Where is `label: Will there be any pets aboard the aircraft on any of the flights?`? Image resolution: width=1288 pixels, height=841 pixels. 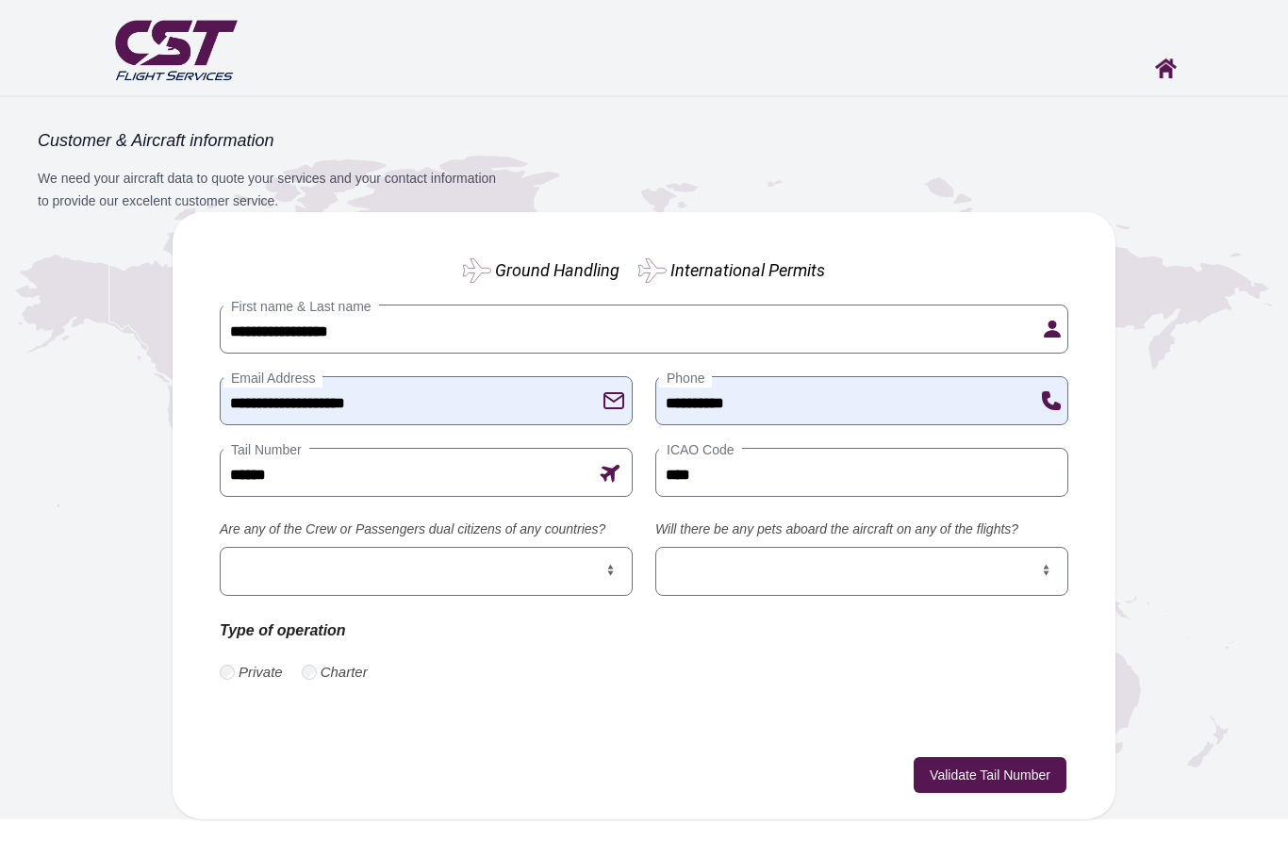
label: Will there be any pets aboard the aircraft on any of the flights? is located at coordinates (862, 529).